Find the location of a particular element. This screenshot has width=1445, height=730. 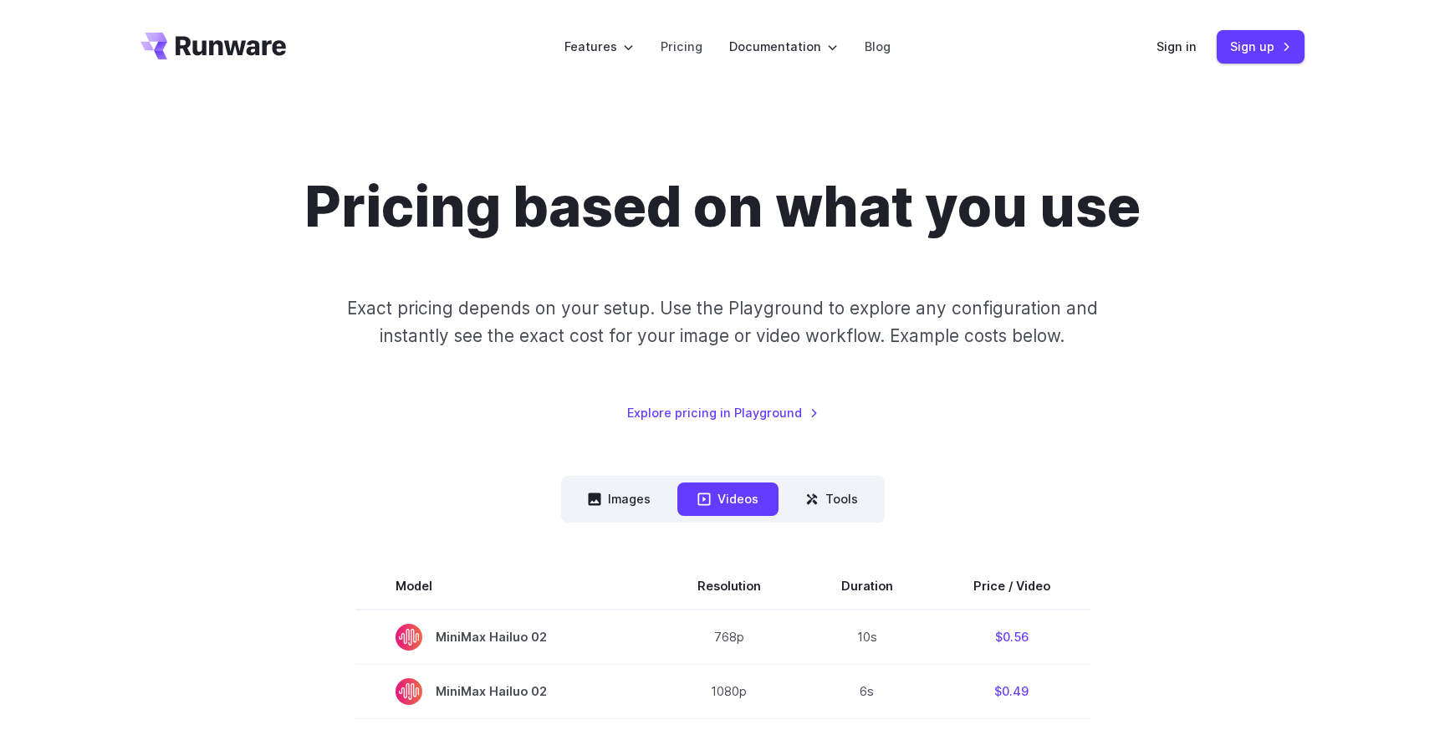

a: Go to / is located at coordinates (213, 46).